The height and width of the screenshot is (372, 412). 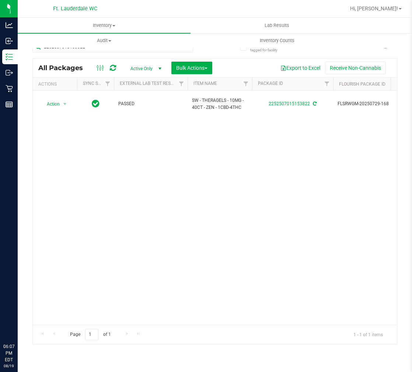 What do you see at coordinates (192, 68) in the screenshot?
I see `span: Bulk Actions` at bounding box center [192, 68].